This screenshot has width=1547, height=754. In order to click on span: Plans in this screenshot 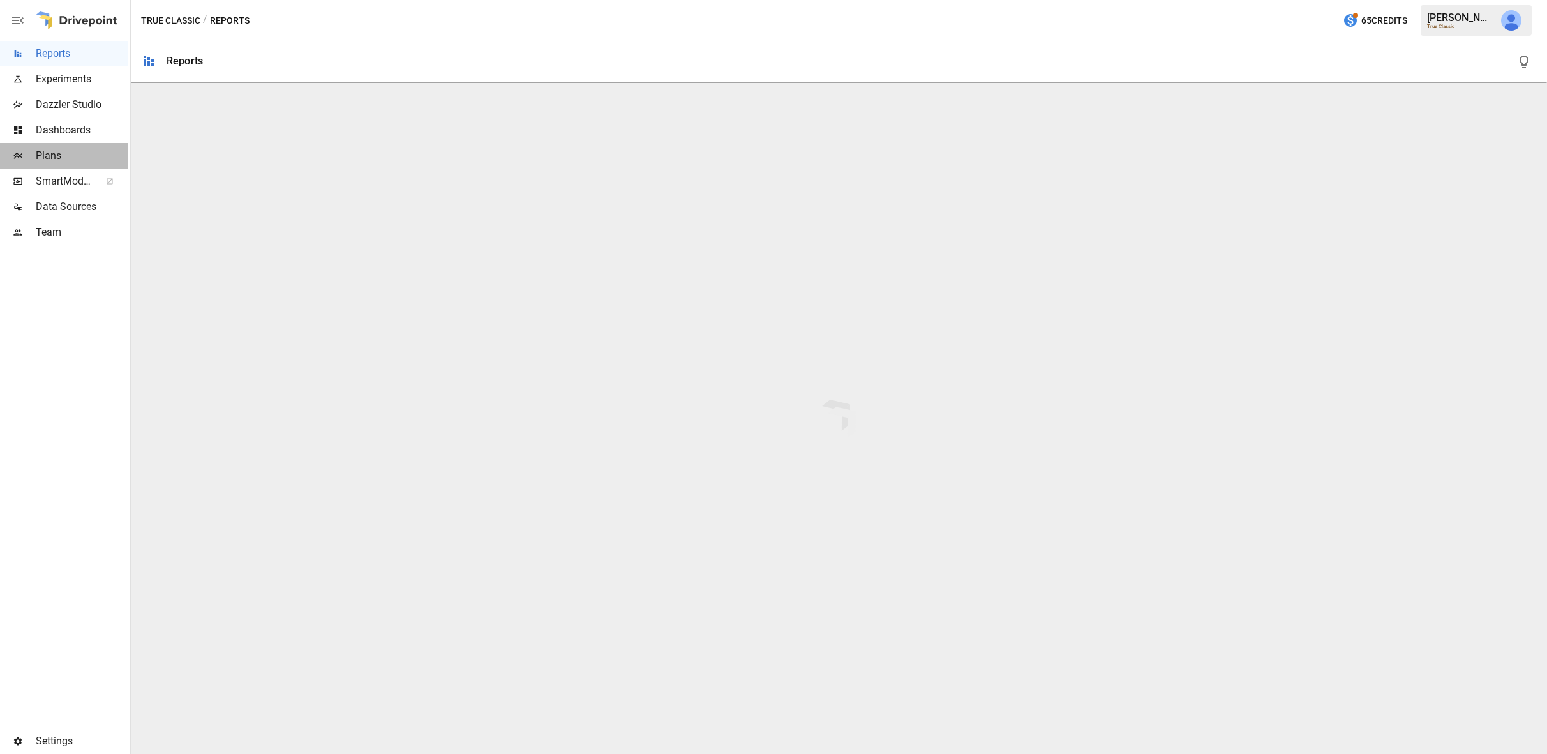, I will do `click(82, 156)`.